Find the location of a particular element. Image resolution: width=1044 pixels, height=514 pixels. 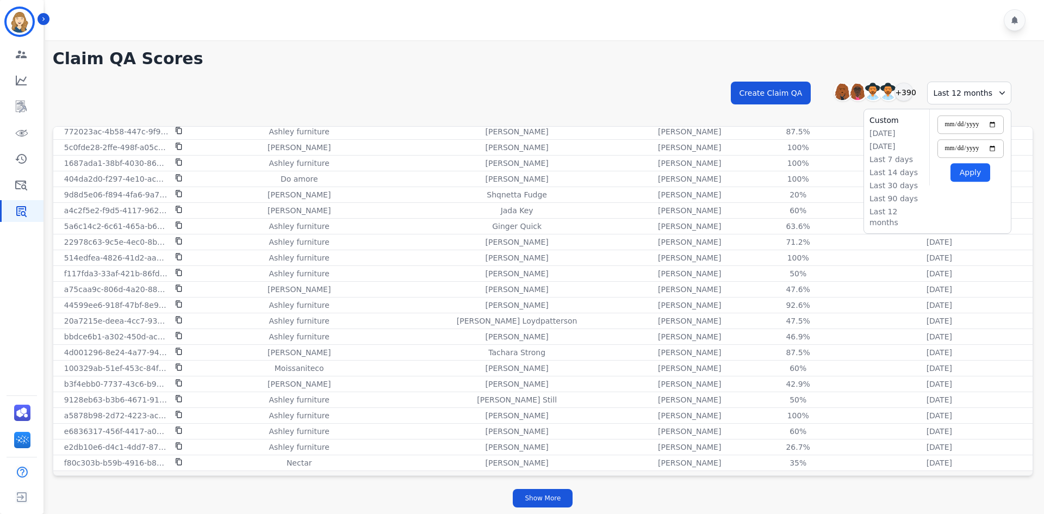

div: 63.6% is located at coordinates (798, 226).